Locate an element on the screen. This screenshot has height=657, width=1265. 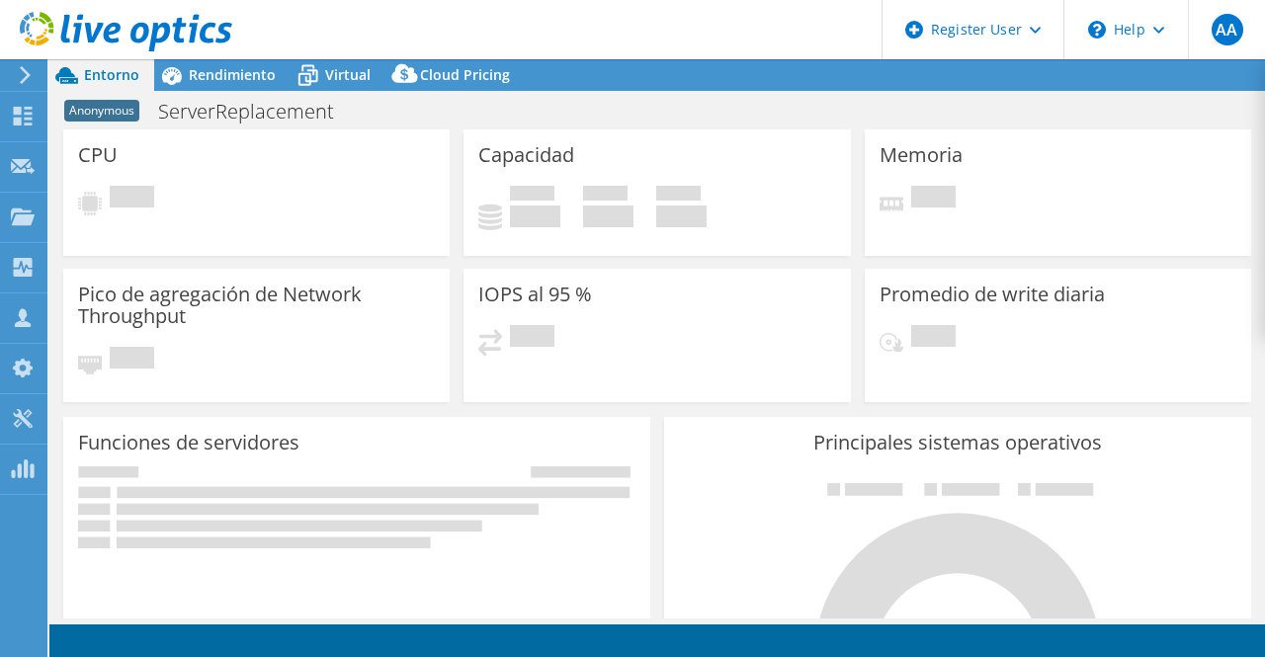
span: AA is located at coordinates (1228, 30).